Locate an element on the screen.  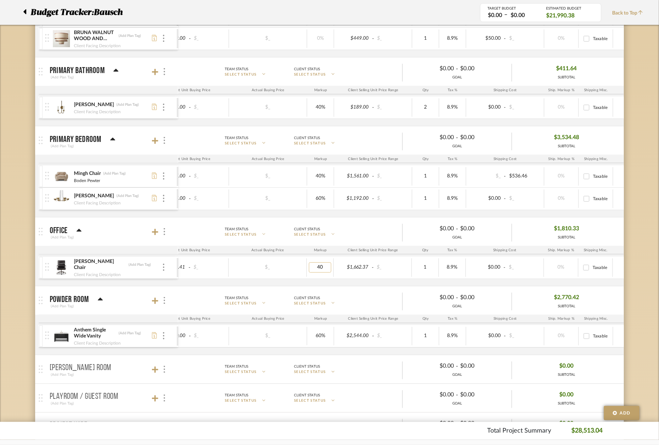
div: Actual Buying Price is located at coordinates (268, 159).